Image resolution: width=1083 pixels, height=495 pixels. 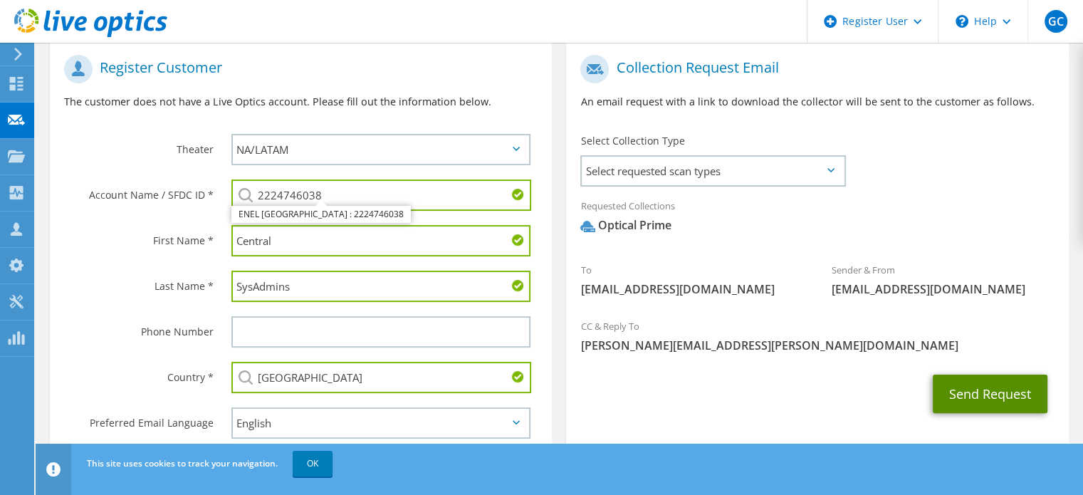 I want to click on label: Account Name / SFDC ID *, so click(x=139, y=191).